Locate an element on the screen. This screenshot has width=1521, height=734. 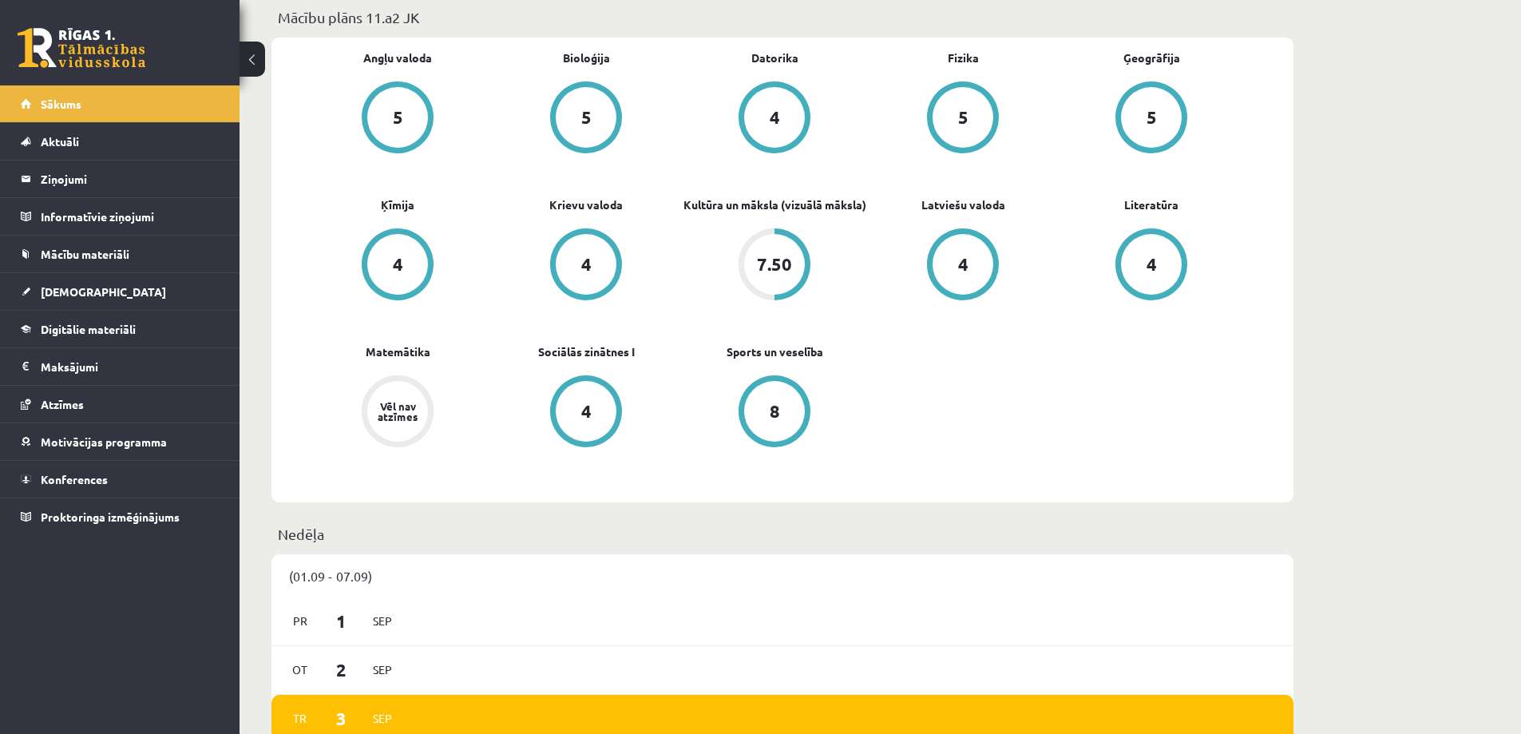
legend: Maksājumi is located at coordinates (130, 367).